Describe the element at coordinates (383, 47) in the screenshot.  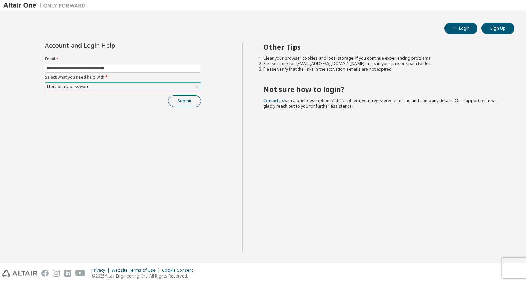
I see `h2: Other Tips` at that location.